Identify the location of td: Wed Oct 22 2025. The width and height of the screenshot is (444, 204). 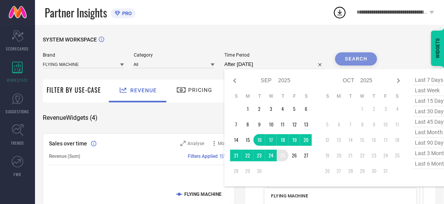
(362, 156).